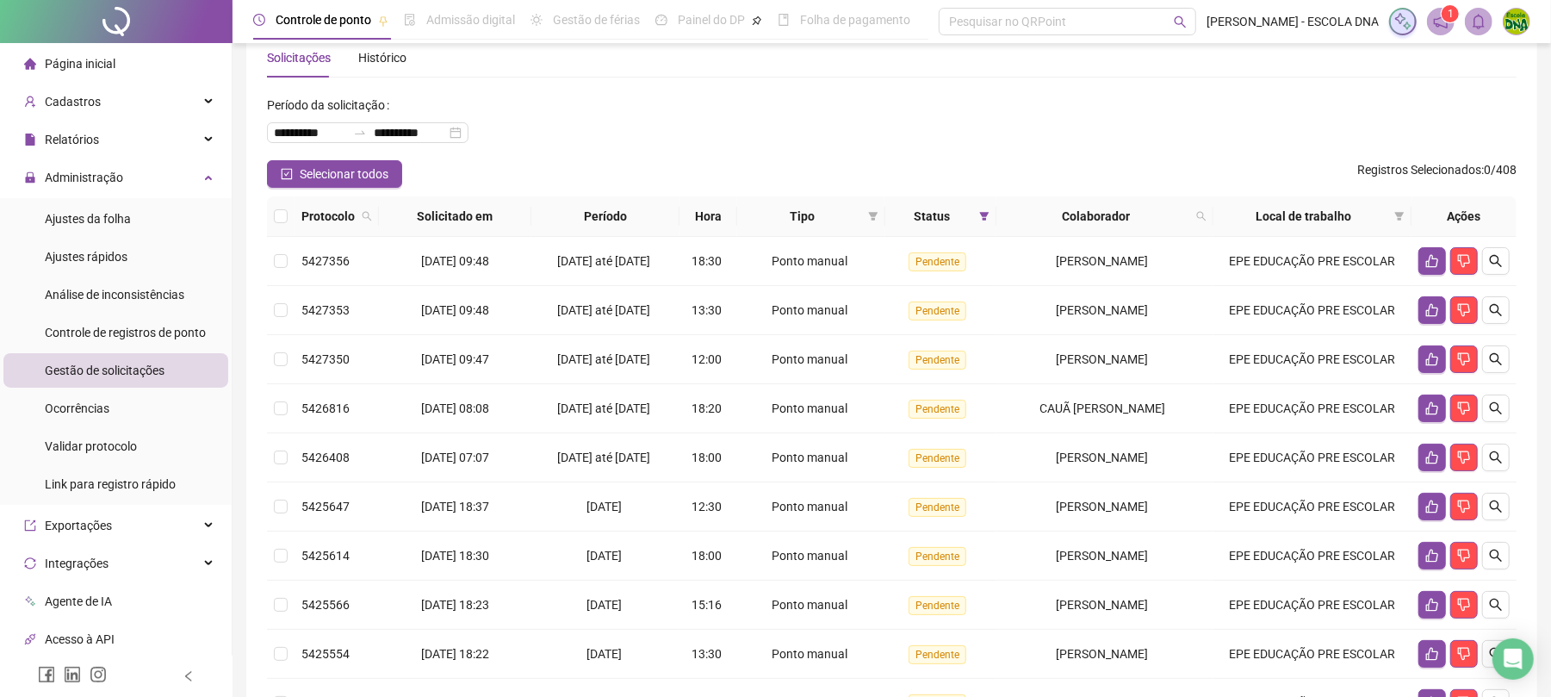 This screenshot has width=1551, height=697. I want to click on span: Gestão de solicitações, so click(104, 370).